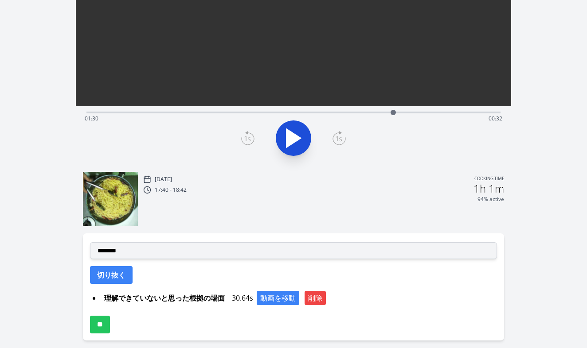 This screenshot has width=587, height=348. Describe the element at coordinates (110, 199) in the screenshot. I see `img: 250911084120_thumb.jpeg` at that location.